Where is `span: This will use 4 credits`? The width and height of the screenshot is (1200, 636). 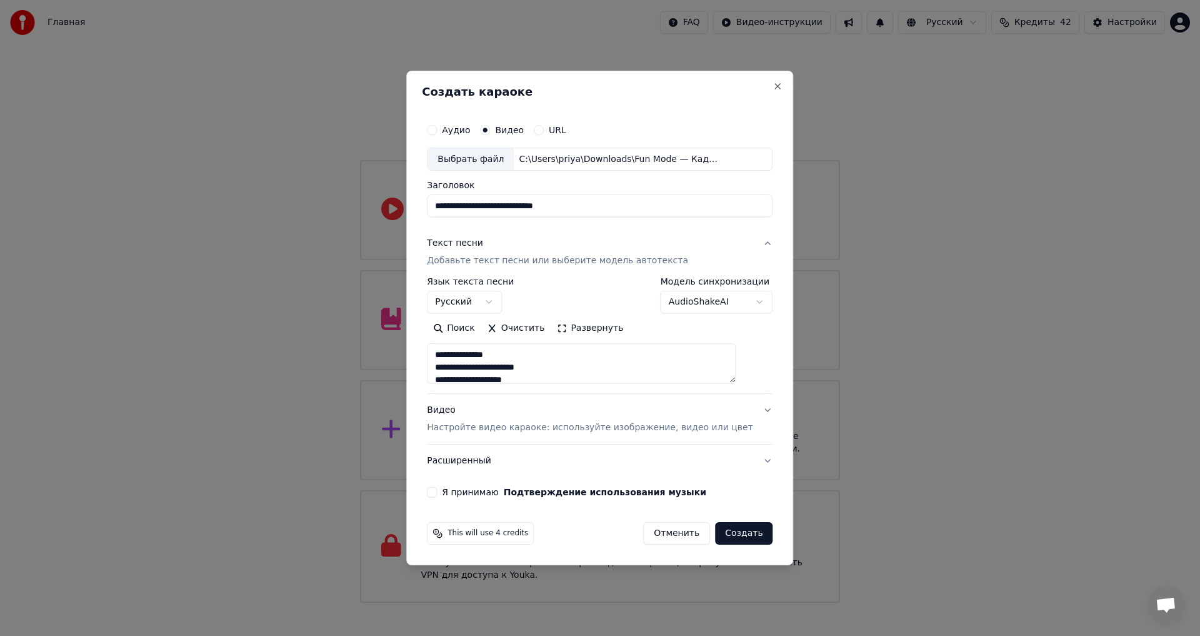
span: This will use 4 credits is located at coordinates (488, 533).